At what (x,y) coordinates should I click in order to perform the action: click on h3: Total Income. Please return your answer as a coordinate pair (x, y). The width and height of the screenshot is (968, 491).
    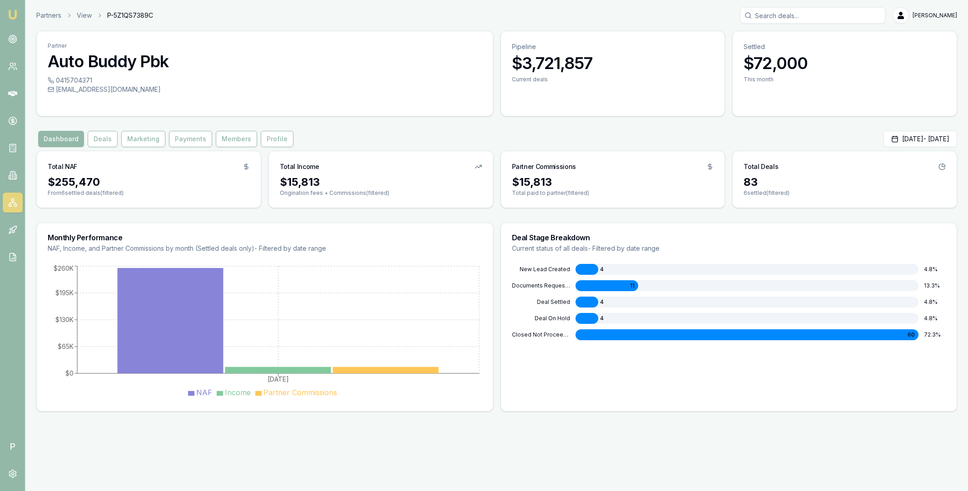
    Looking at the image, I should click on (299, 167).